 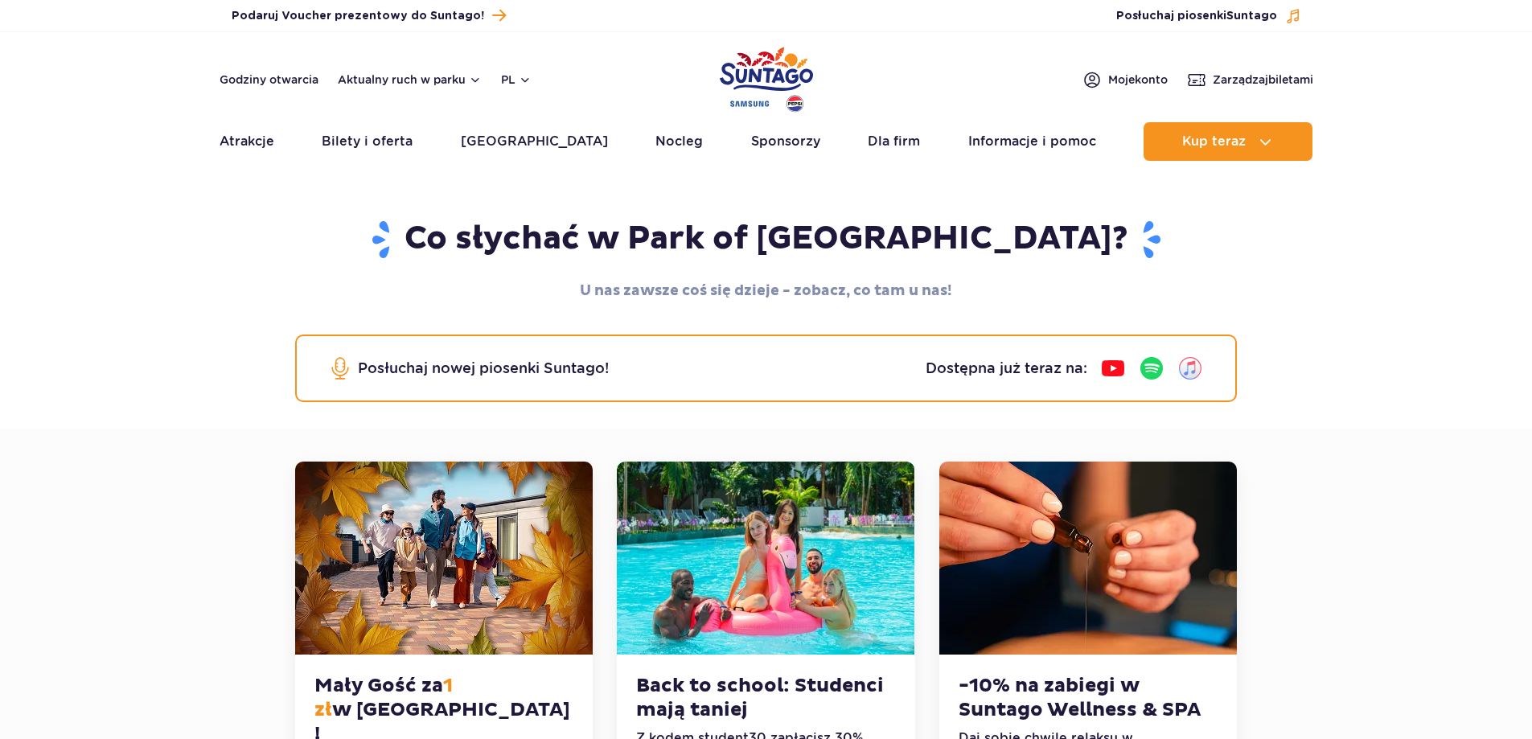 I want to click on p: U nas zawsze coś się dzieje - zobacz, co tam u nas!, so click(x=766, y=291).